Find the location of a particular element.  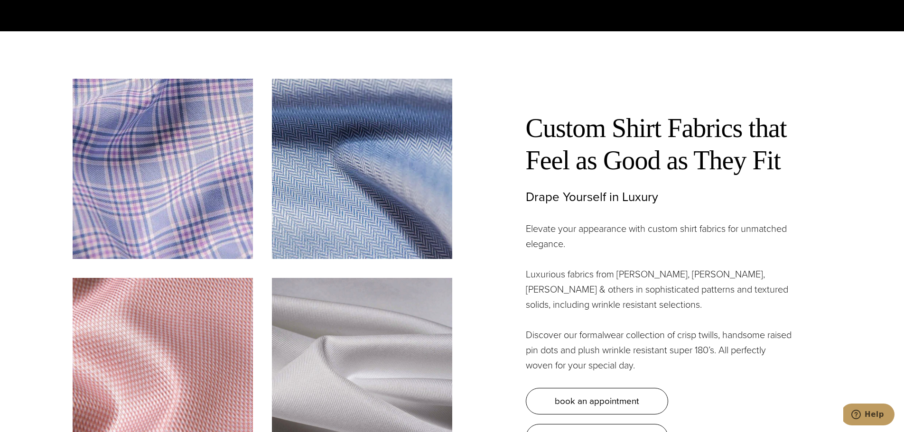

h2: Custom Shirt Fabrics that Feel as Good as They Fit is located at coordinates (659, 144).